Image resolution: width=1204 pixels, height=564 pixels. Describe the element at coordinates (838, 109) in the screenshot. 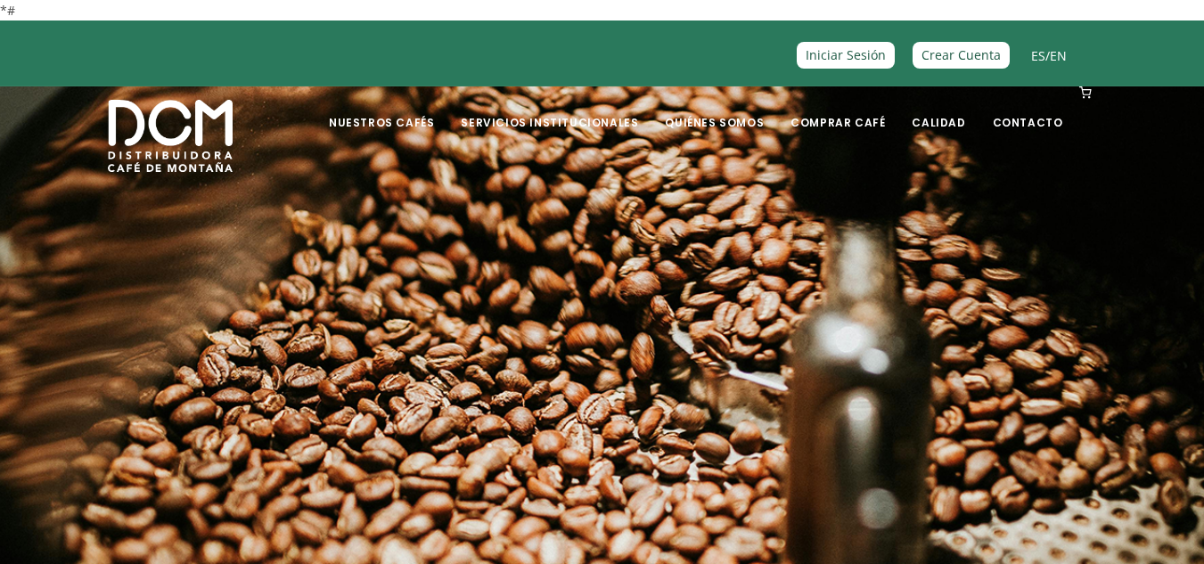

I see `a: Comprar Café` at that location.